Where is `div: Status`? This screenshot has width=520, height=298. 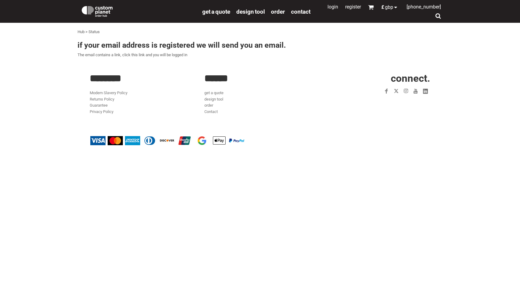 div: Status is located at coordinates (94, 32).